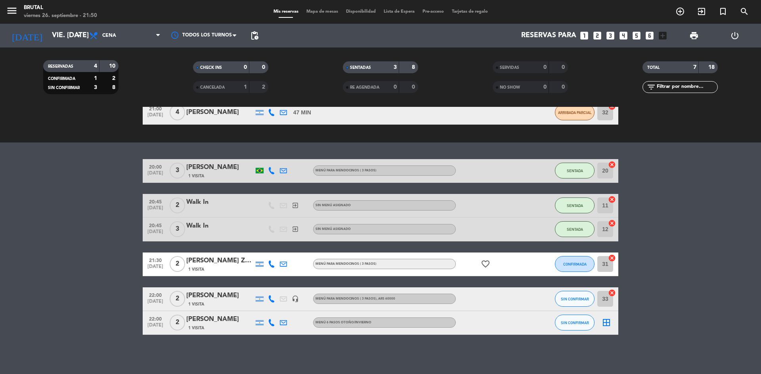 Image resolution: width=761 pixels, height=374 pixels. I want to click on span: ARRIBADA PARCIAL, so click(575, 113).